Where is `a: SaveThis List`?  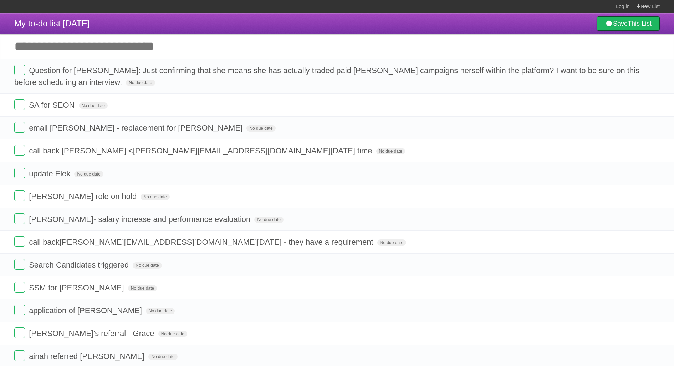
a: SaveThis List is located at coordinates (628, 24).